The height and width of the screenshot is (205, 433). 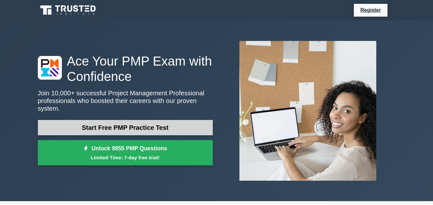 What do you see at coordinates (125, 128) in the screenshot?
I see `a: Start Free PMP Practice Test` at bounding box center [125, 128].